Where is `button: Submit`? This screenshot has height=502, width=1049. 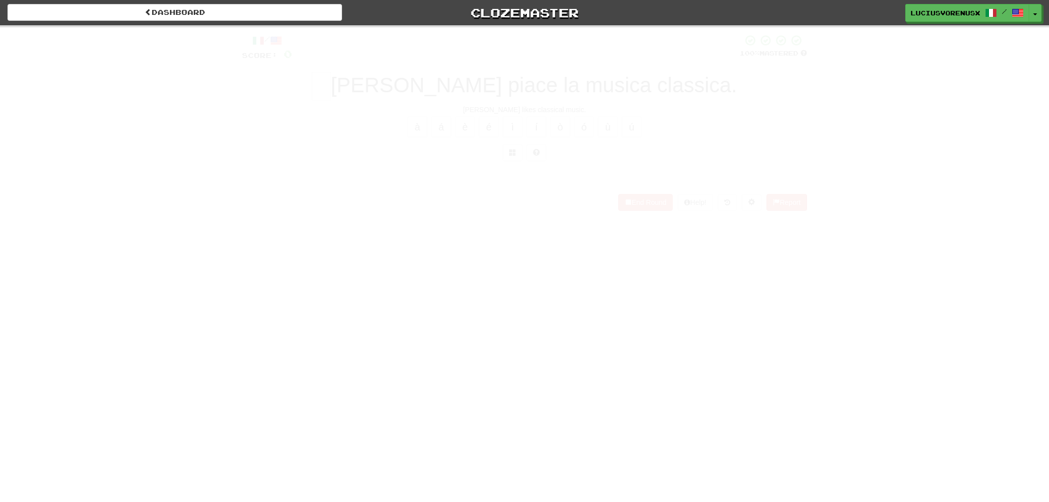 button: Submit is located at coordinates (525, 178).